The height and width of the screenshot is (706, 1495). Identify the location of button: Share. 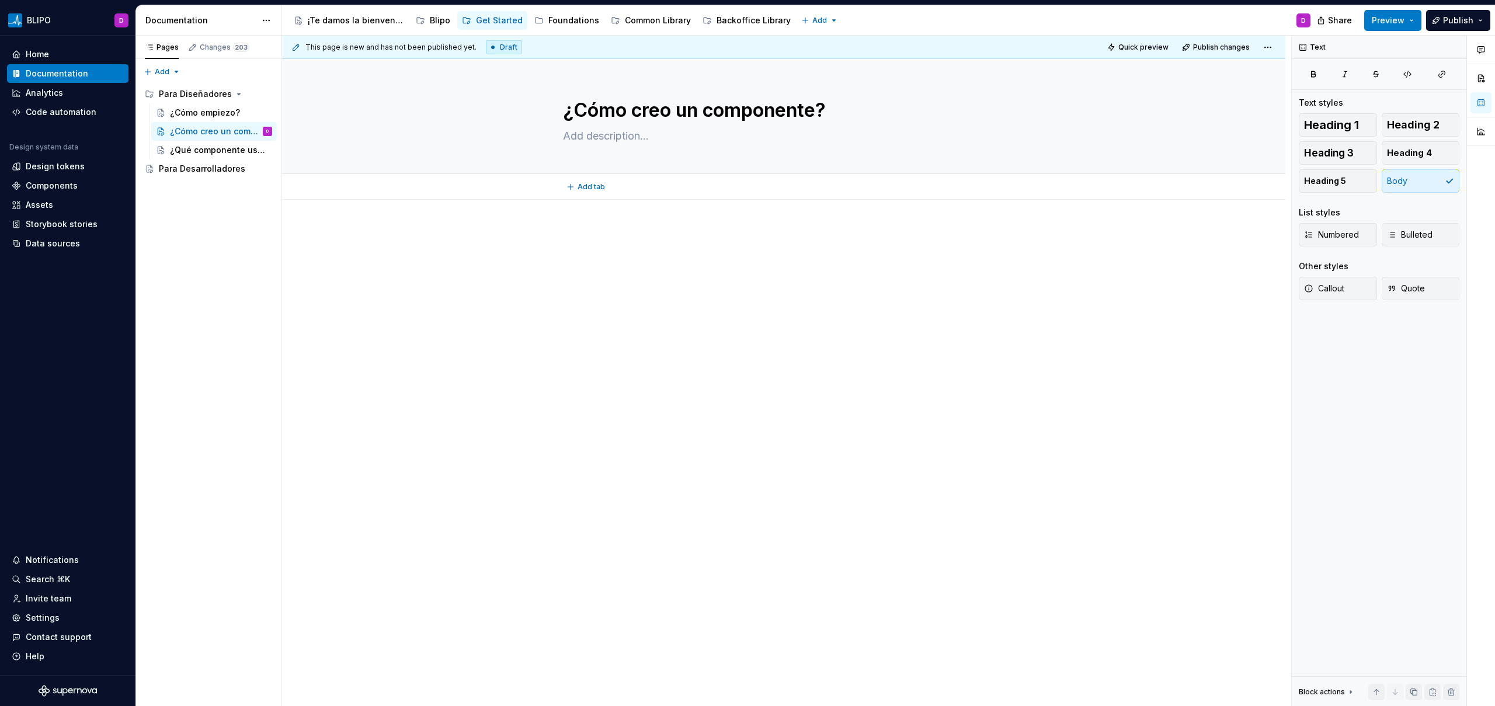
(1335, 20).